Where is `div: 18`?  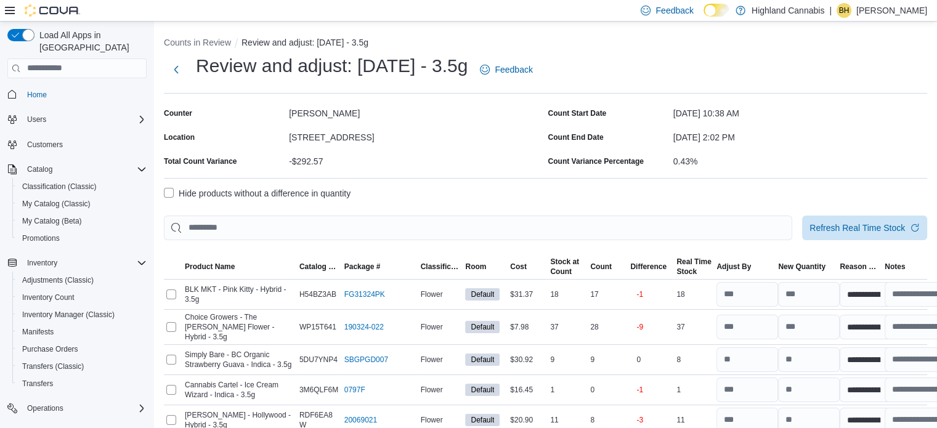
div: 18 is located at coordinates (567, 294).